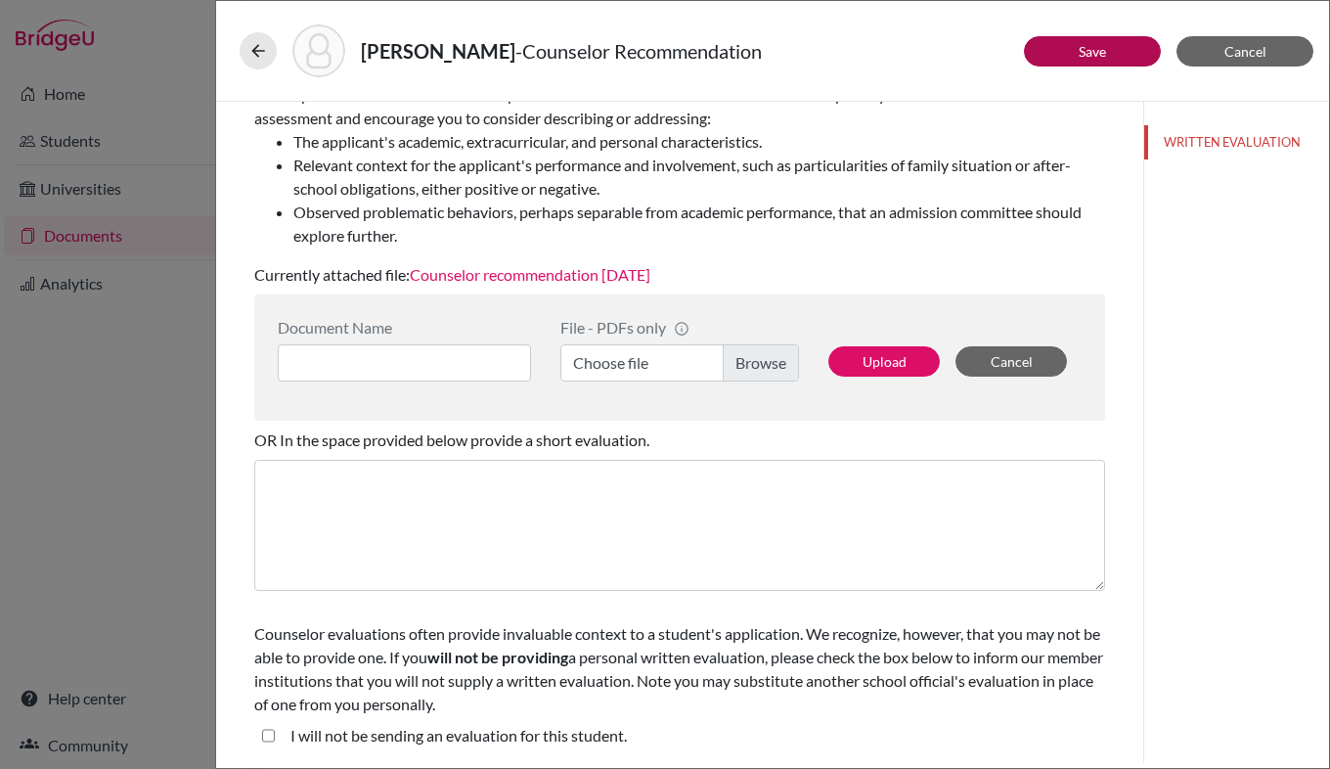  Describe the element at coordinates (404, 327) in the screenshot. I see `div: Document Name` at that location.